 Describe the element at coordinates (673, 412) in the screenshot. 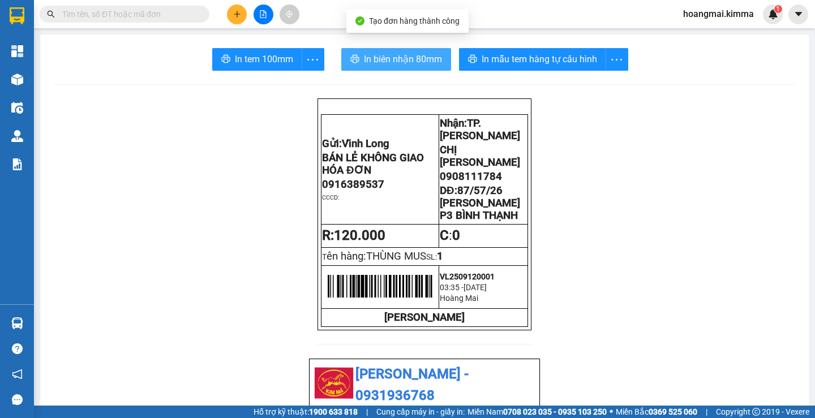

I see `strong: 0369 525 060` at that location.